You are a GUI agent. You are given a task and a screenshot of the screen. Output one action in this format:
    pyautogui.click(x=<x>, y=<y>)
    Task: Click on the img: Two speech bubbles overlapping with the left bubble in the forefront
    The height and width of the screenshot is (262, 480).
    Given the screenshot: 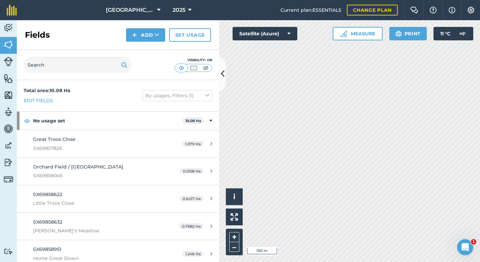 What is the action you would take?
    pyautogui.click(x=414, y=10)
    